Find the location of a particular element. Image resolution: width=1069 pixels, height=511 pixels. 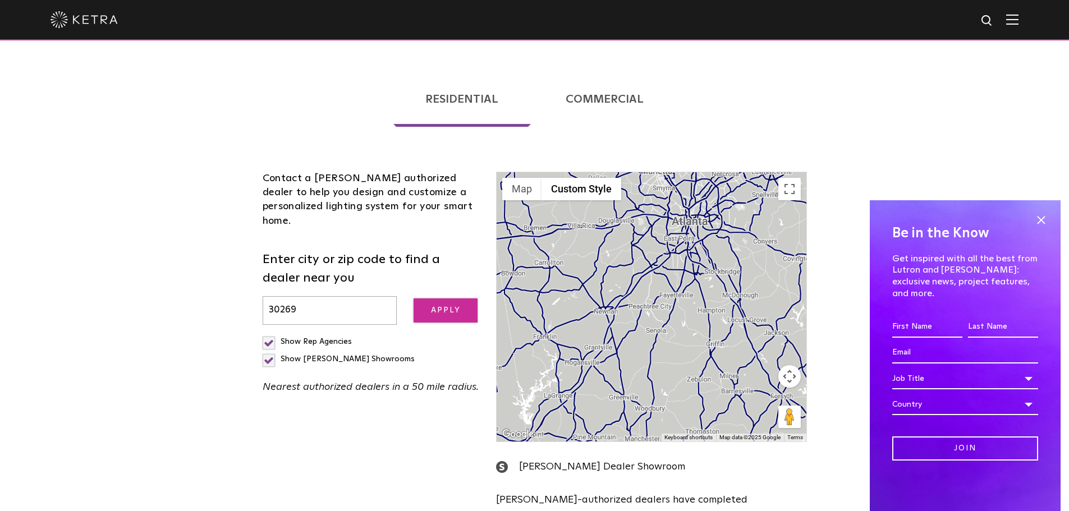

img: Hamburger%20Nav.svg is located at coordinates (1013, 19).